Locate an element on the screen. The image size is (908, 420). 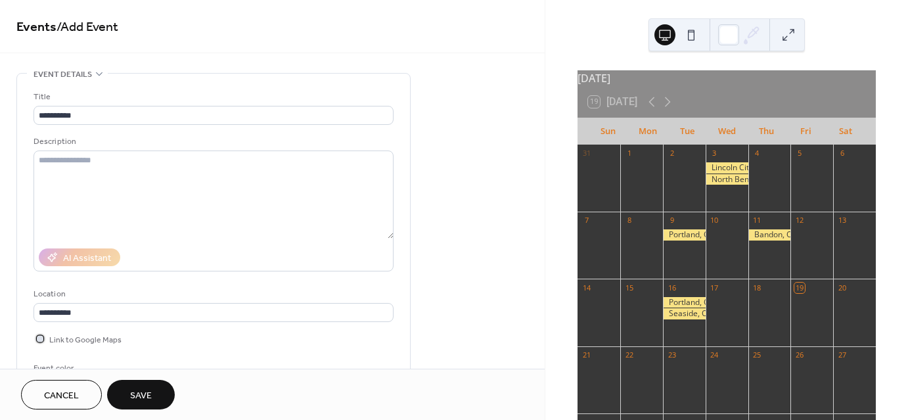
div: 13 is located at coordinates (841, 220).